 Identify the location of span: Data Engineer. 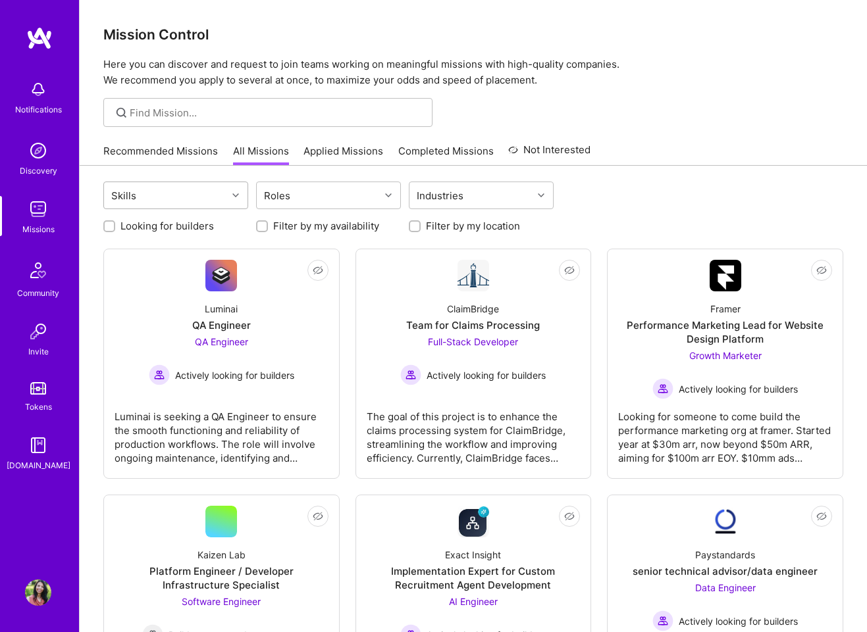
(725, 588).